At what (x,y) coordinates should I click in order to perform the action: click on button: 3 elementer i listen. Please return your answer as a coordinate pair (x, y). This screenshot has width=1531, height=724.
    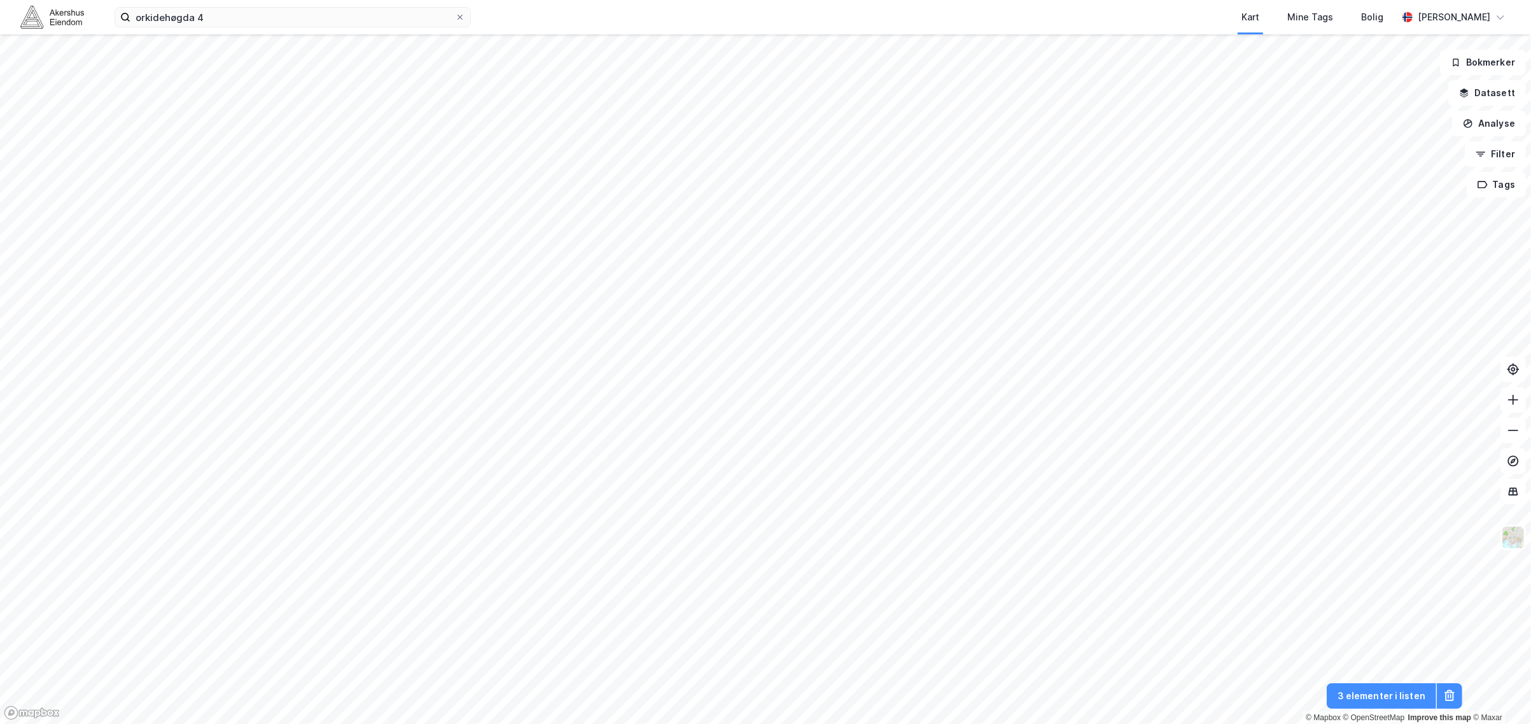
    Looking at the image, I should click on (1382, 696).